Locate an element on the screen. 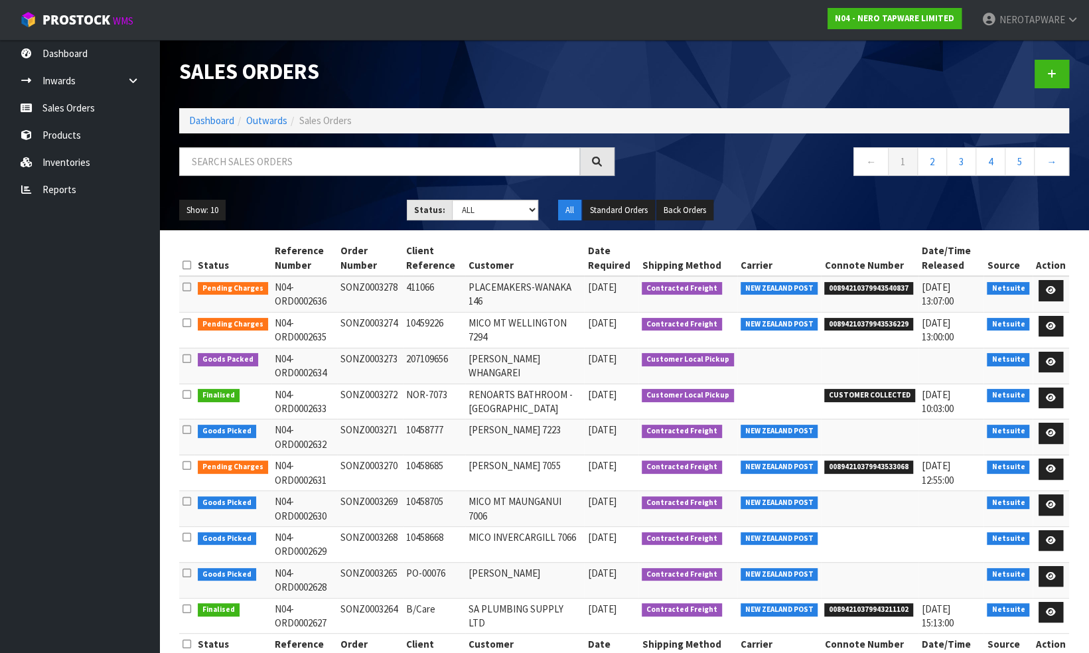  th: Reference Number is located at coordinates (305, 258).